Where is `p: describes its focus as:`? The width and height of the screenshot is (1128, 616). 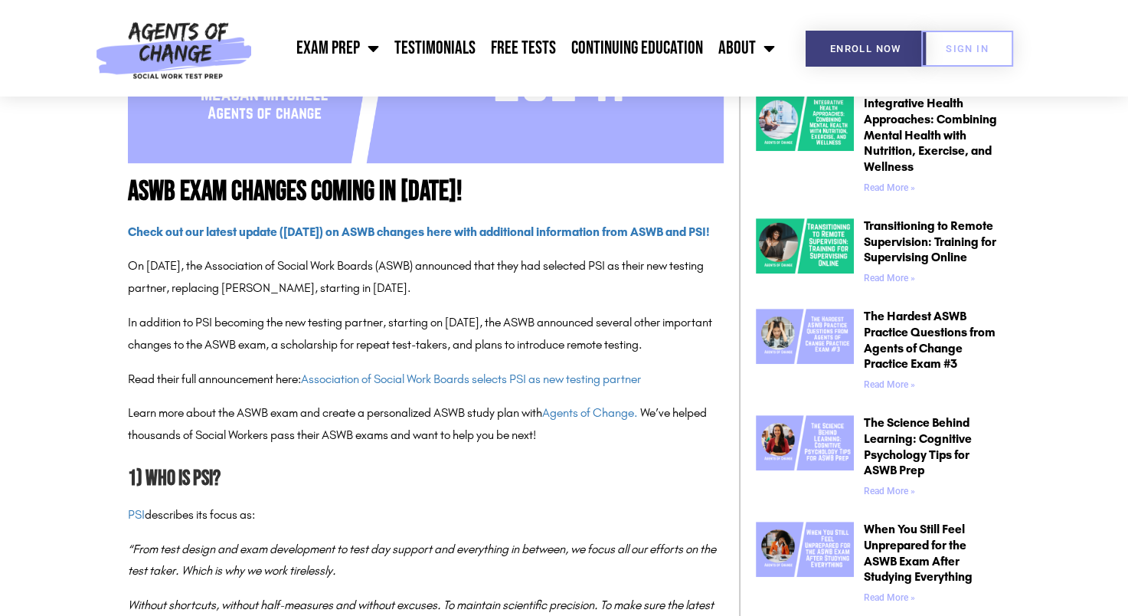 p: describes its focus as: is located at coordinates (426, 515).